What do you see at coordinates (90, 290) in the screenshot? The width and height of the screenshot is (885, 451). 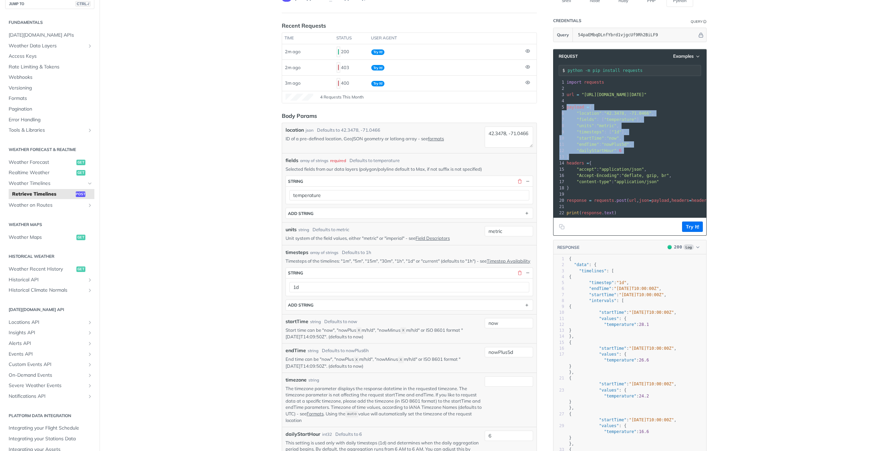 I see `button: Show subpages for Historical Climate Normals` at bounding box center [90, 290].